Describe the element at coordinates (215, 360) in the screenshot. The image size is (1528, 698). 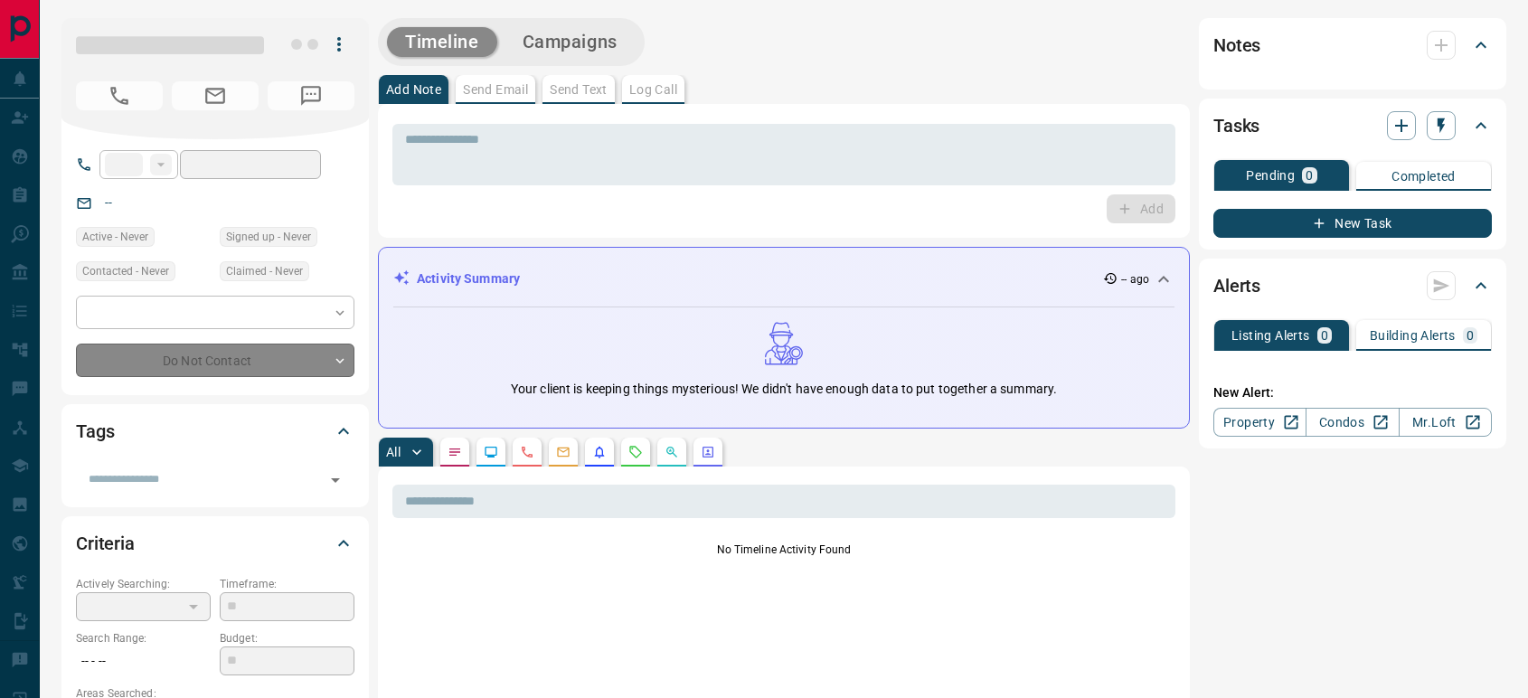
I see `div: Do Not Contact` at that location.